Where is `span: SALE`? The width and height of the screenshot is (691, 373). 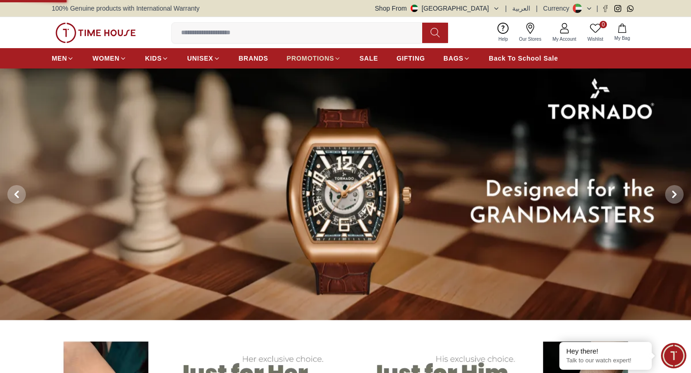 span: SALE is located at coordinates (369, 58).